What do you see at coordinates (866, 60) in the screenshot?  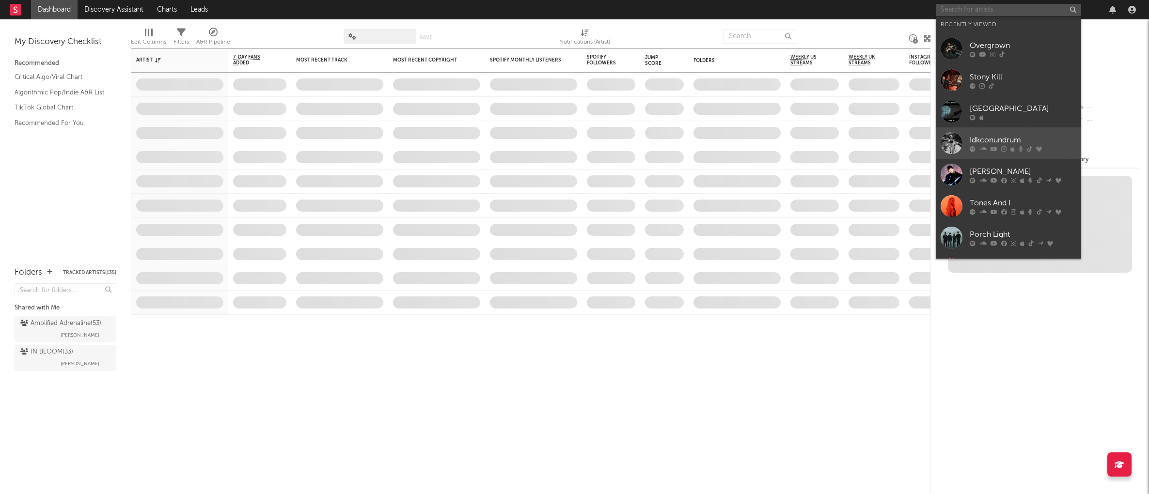 I see `span: Weekly UK Streams` at bounding box center [866, 60].